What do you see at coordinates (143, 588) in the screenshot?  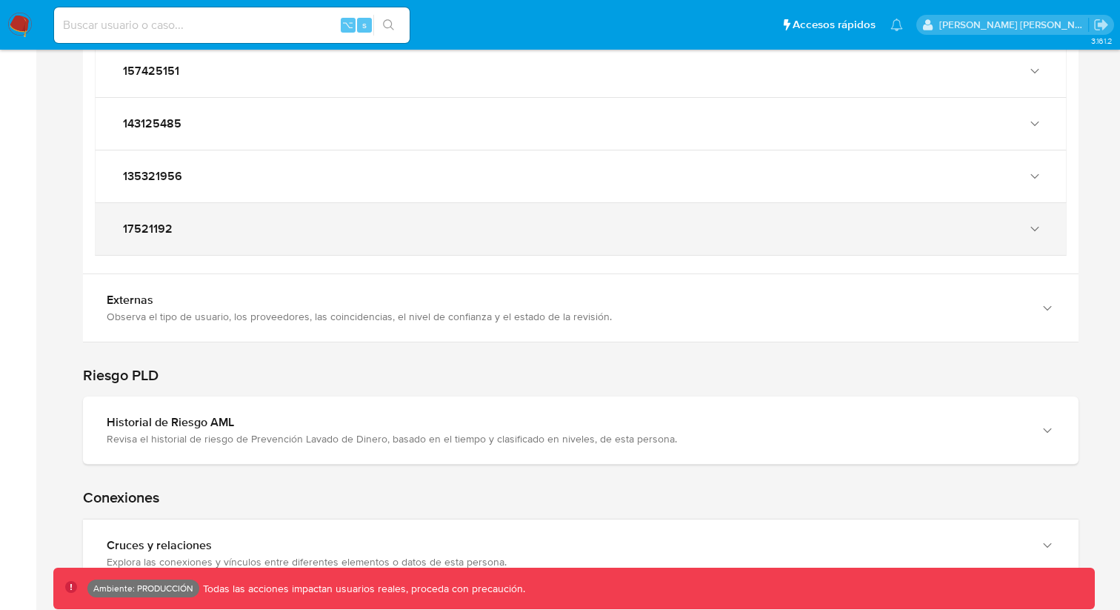 I see `p: Ambiente: PRODUCCIÓN` at bounding box center [143, 588].